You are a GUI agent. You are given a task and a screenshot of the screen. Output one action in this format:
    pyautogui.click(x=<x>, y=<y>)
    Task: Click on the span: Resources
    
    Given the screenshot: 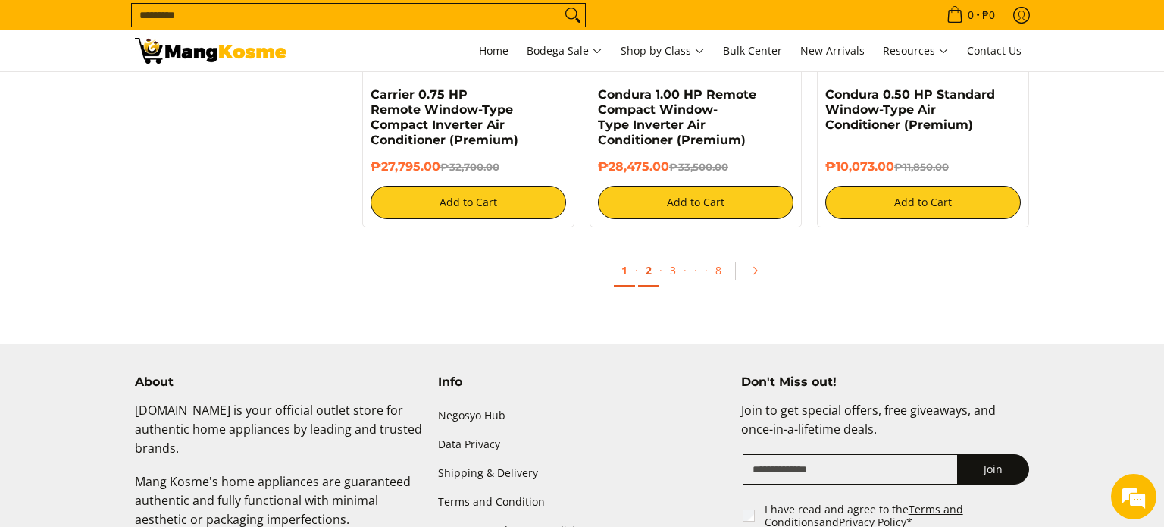 What is the action you would take?
    pyautogui.click(x=916, y=51)
    